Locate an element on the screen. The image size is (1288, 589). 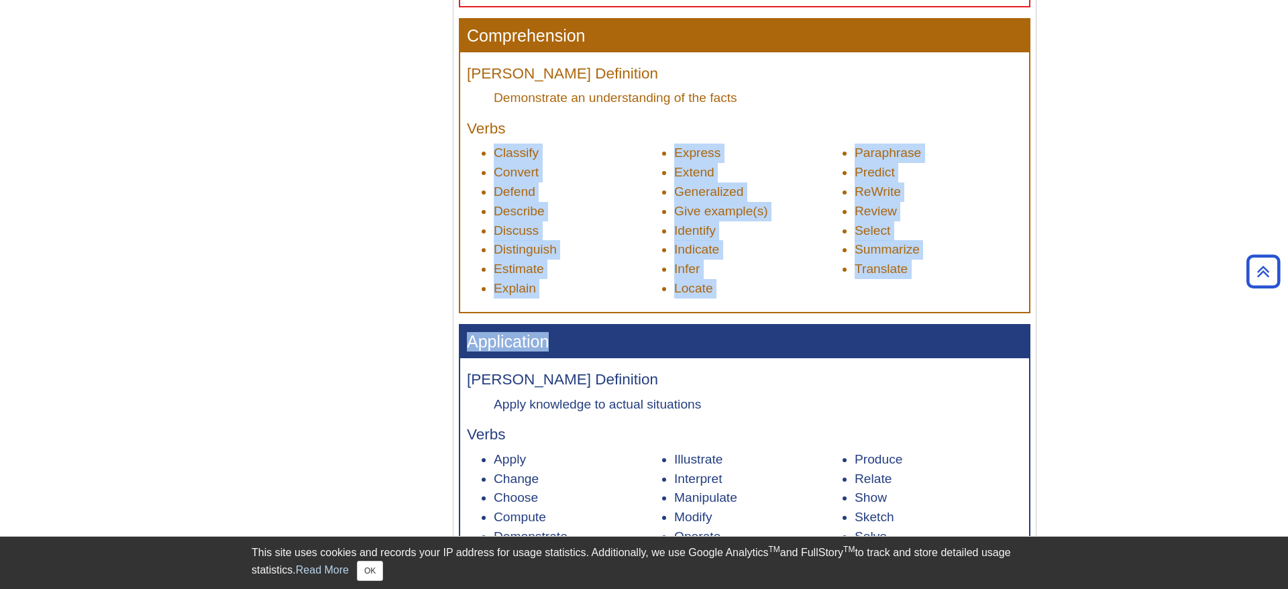
li: Compute is located at coordinates (577, 517).